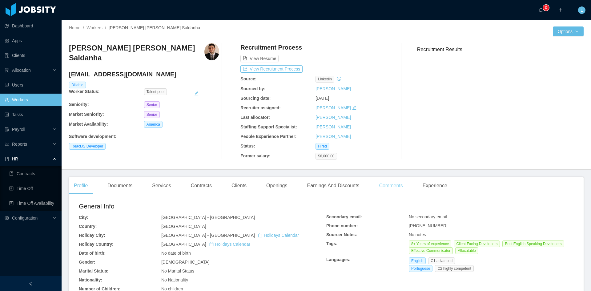 The image size is (591, 291). I want to click on b: Recruiter assigned:, so click(260, 108).